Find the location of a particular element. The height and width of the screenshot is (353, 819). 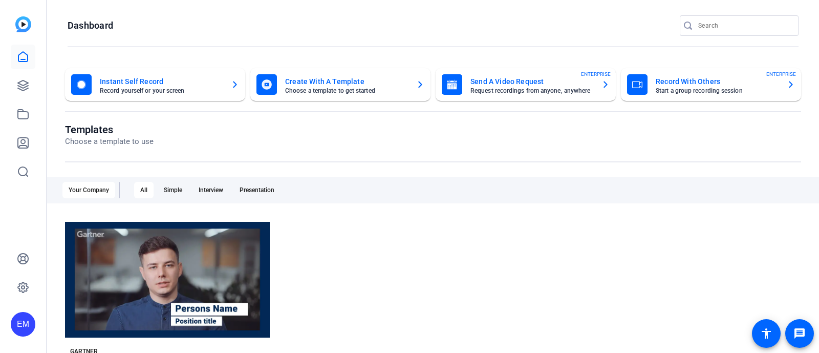

button: Record With OthersStart a group recording sessionENTERPRISE is located at coordinates (711, 84).